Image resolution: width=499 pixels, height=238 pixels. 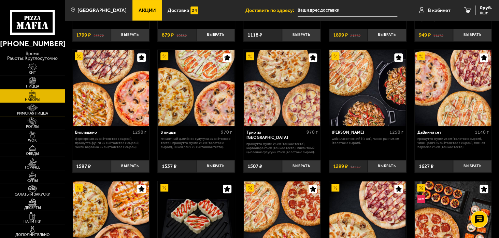 I want to click on img: 3 пиццы, so click(x=196, y=88).